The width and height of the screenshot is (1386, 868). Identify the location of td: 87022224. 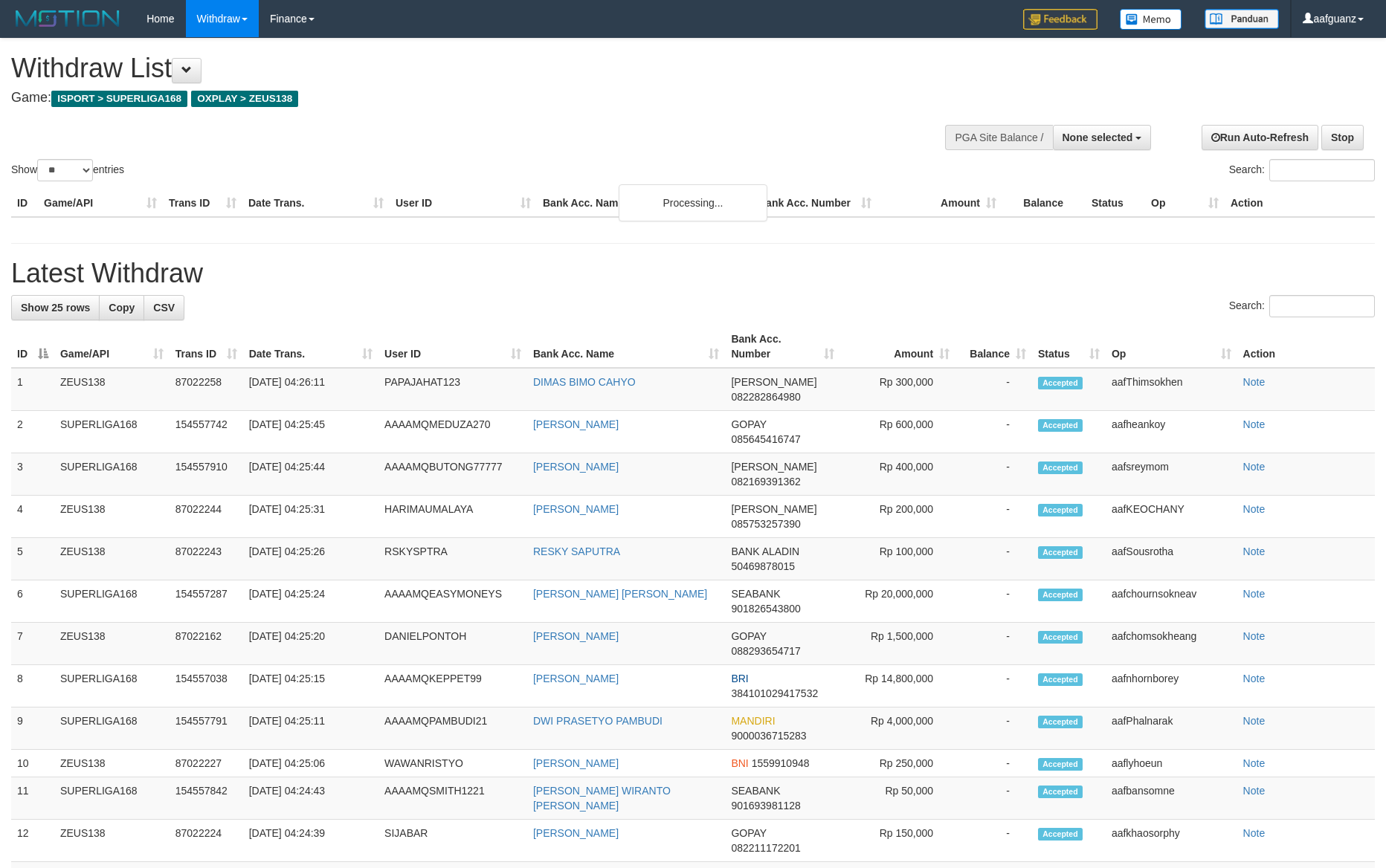
(206, 840).